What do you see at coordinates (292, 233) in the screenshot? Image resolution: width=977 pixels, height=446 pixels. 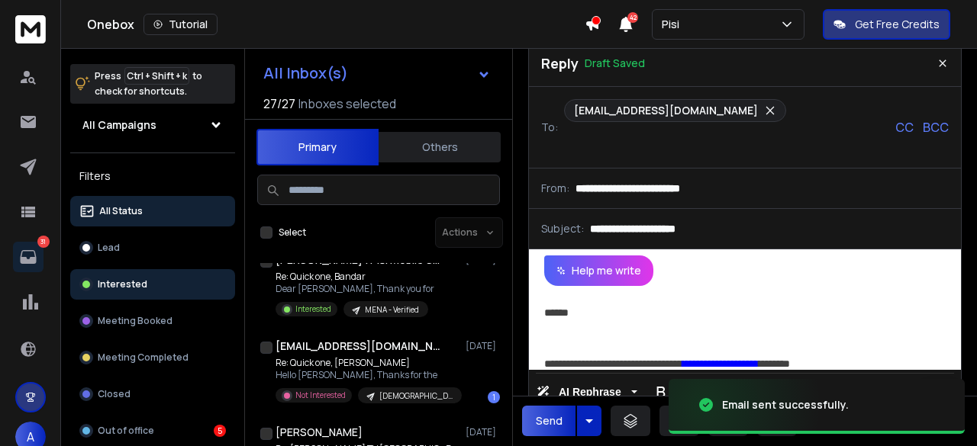 I see `label: Select` at bounding box center [292, 233].